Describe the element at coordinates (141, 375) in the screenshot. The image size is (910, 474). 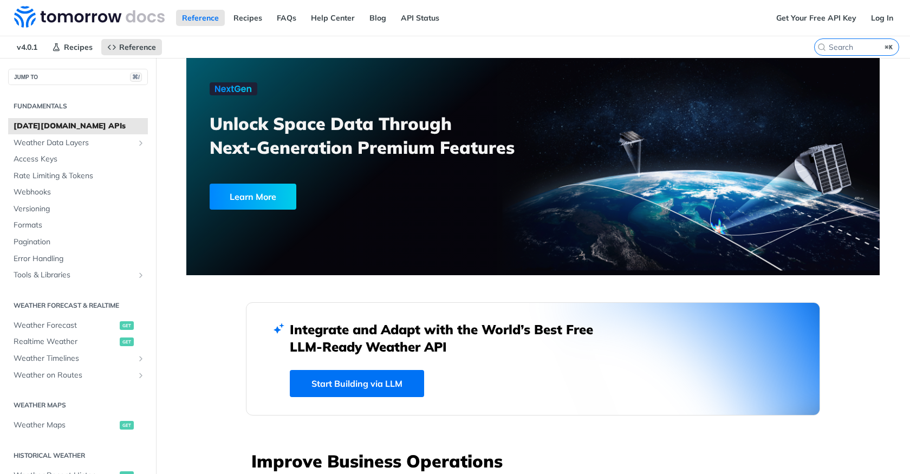
I see `button: Show subpages for Weather on Routes` at that location.